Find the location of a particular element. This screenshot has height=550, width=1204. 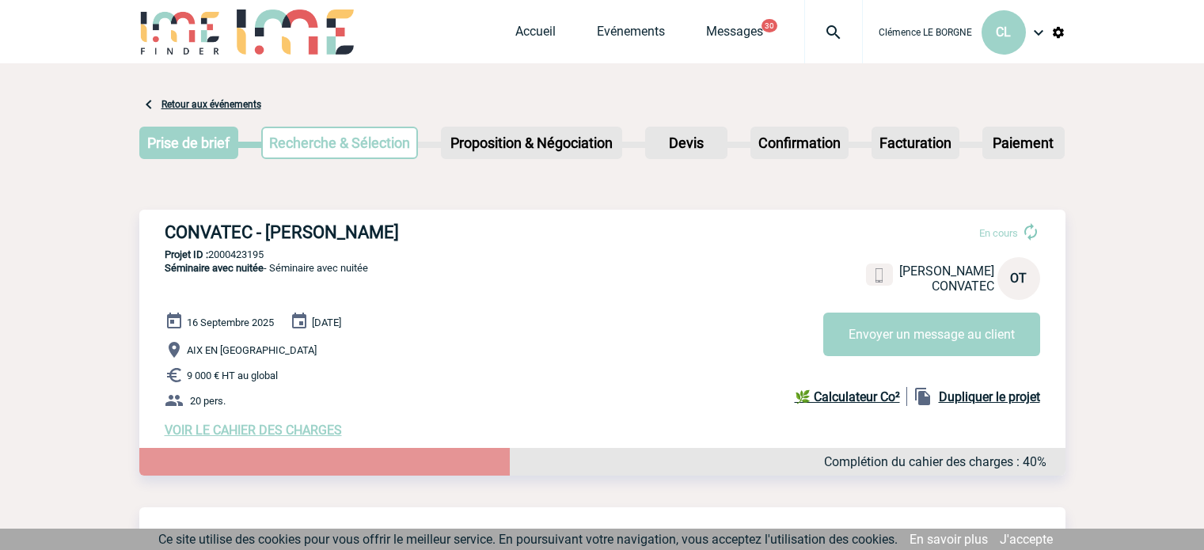

p: Facturation is located at coordinates (915, 143).